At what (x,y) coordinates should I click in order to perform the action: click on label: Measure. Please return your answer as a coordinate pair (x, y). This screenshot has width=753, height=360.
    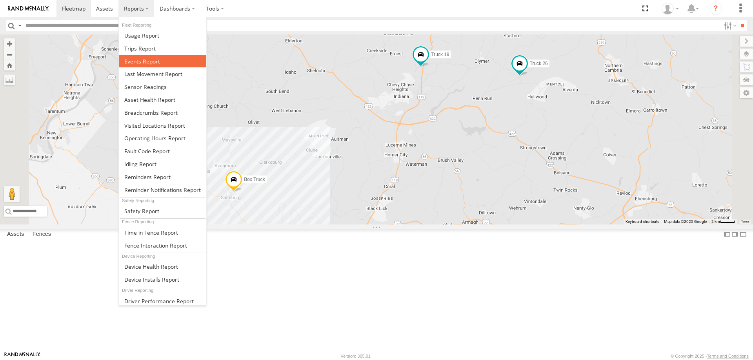
    Looking at the image, I should click on (9, 80).